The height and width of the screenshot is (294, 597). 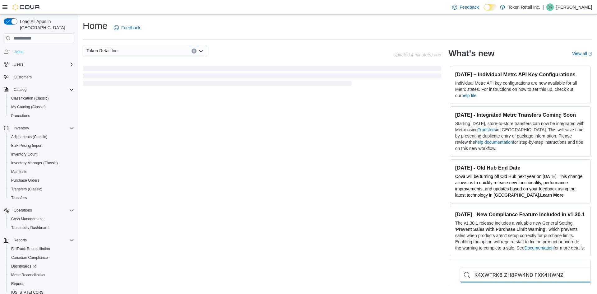 What do you see at coordinates (30, 98) in the screenshot?
I see `a: Classification (Classic)` at bounding box center [30, 98].